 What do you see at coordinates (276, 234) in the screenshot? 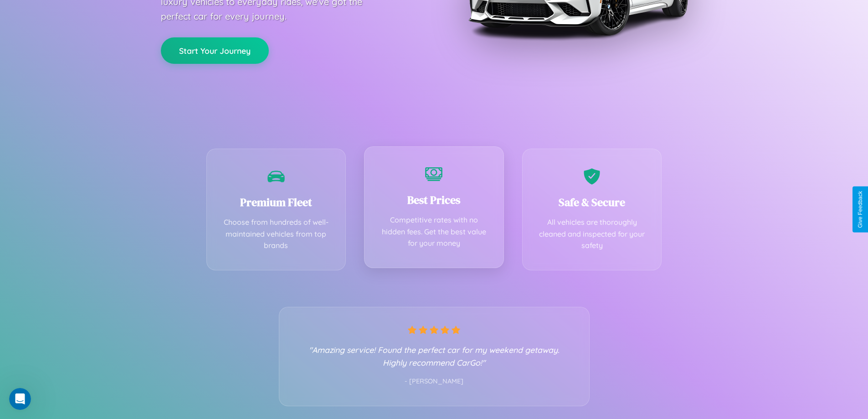
I see `p: Choose from hundreds of well-maintained vehicles from top brands` at bounding box center [276, 234].